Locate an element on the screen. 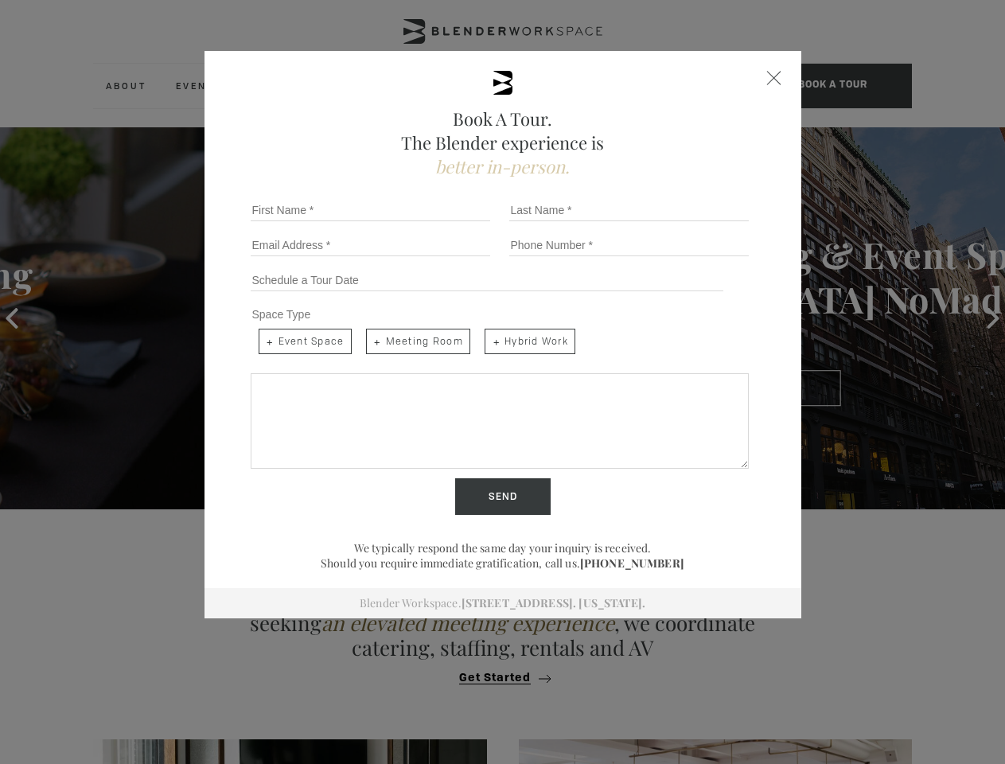  span: Meeting Room is located at coordinates (418, 341).